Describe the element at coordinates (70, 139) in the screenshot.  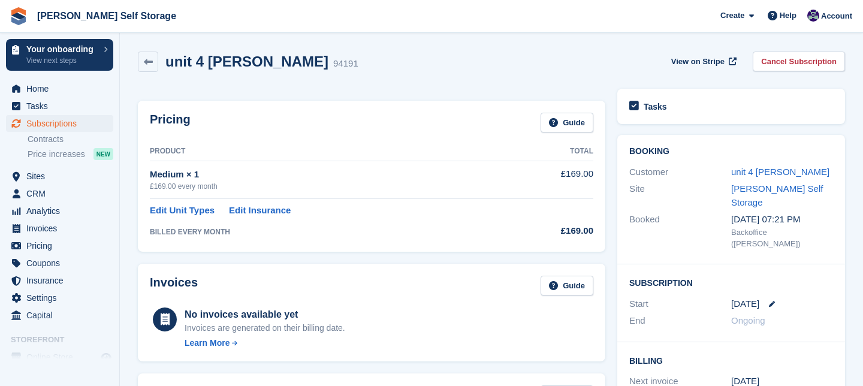
I see `a: Contracts` at that location.